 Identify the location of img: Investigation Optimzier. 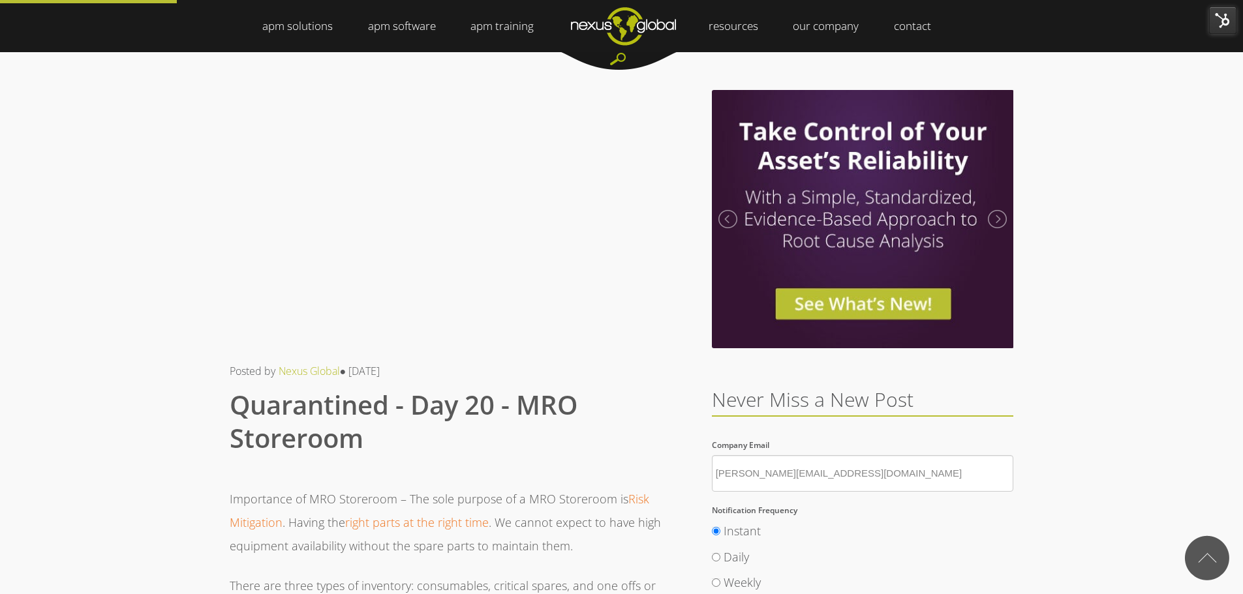
(862, 219).